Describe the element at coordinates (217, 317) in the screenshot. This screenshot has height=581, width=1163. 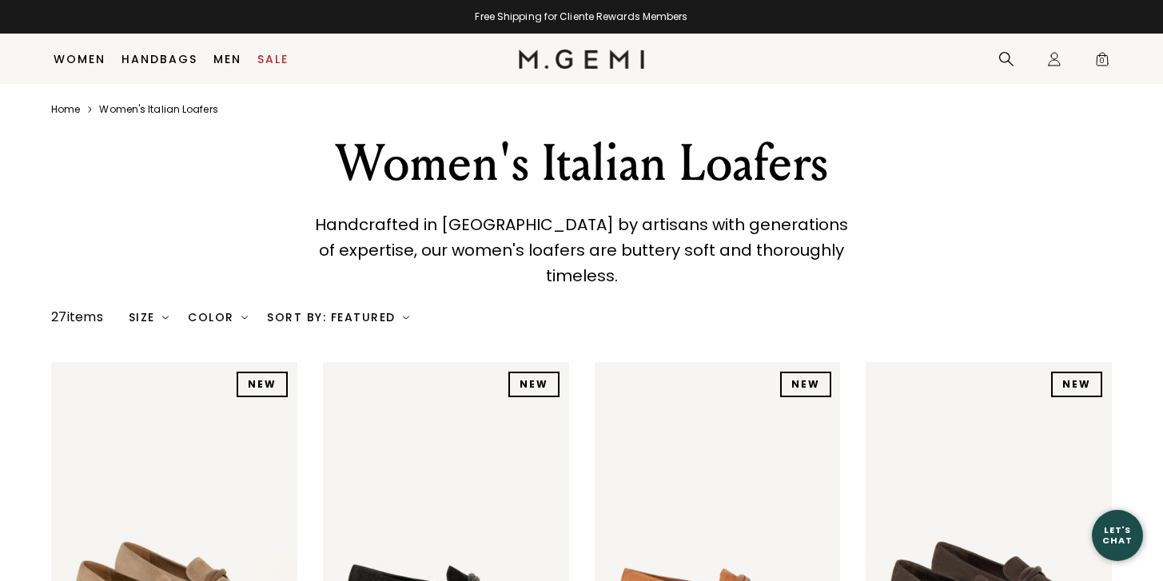
I see `div: Color` at that location.